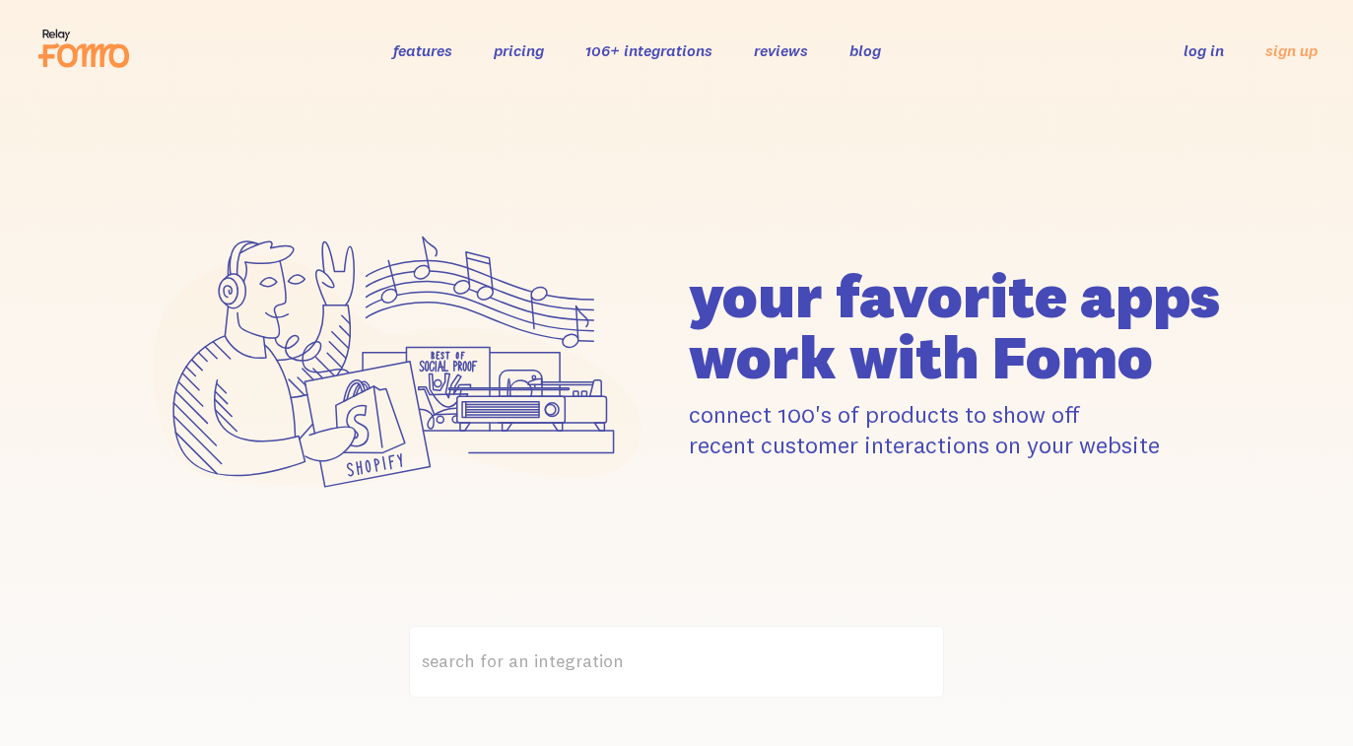 This screenshot has height=746, width=1353. What do you see at coordinates (518, 50) in the screenshot?
I see `a: pricing` at bounding box center [518, 50].